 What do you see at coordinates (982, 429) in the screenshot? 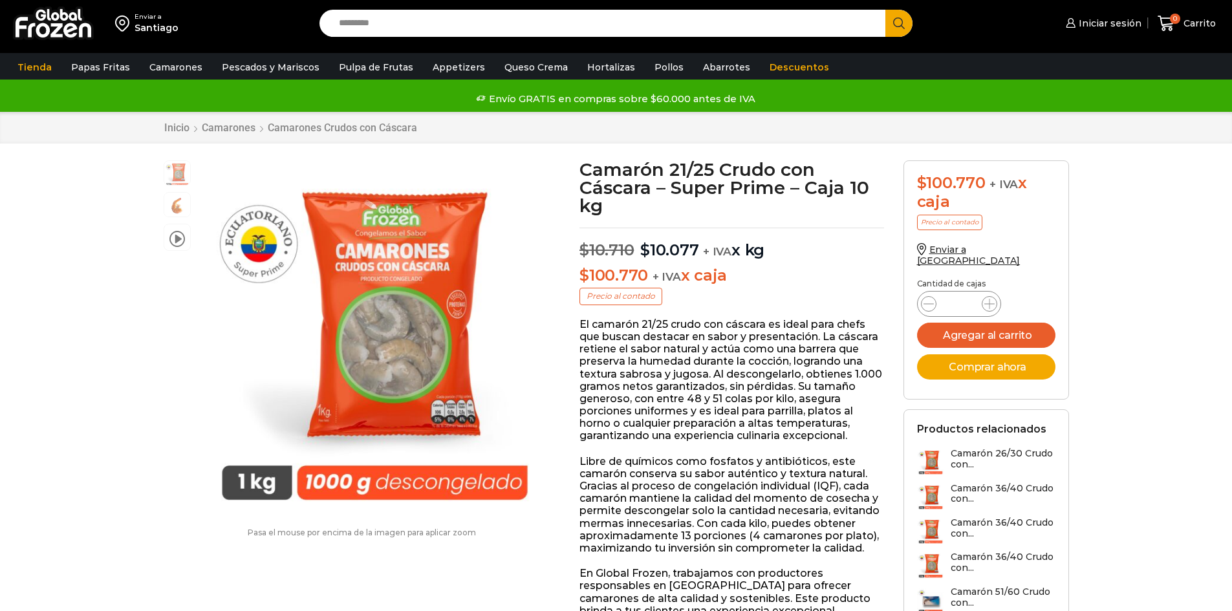
I see `h2: Productos relacionados` at bounding box center [982, 429].